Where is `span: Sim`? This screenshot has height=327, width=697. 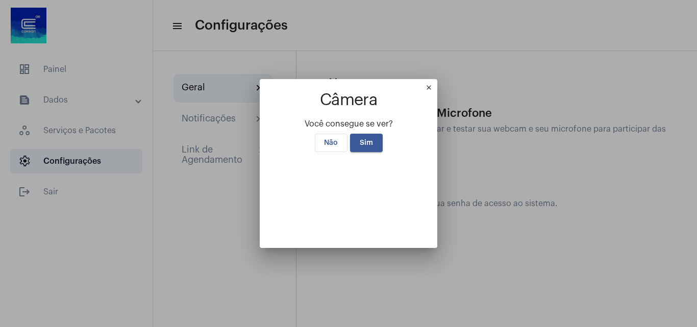 span: Sim is located at coordinates (366, 143).